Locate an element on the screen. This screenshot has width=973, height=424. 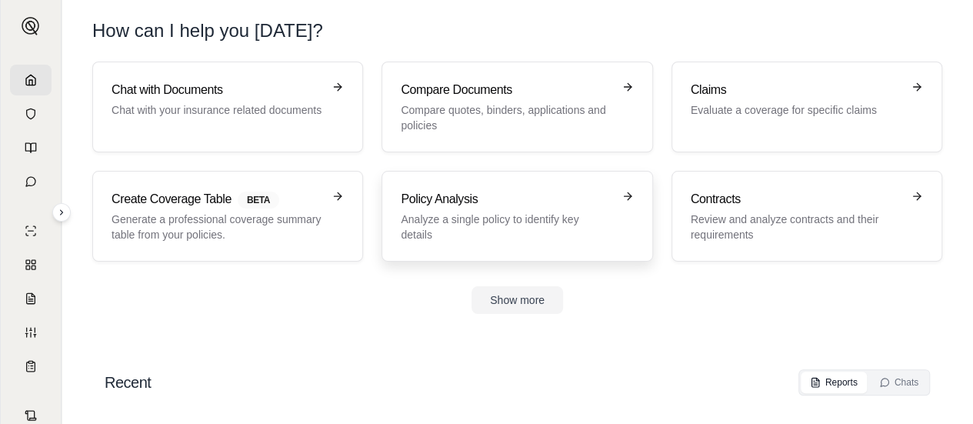
img: Expand sidebar is located at coordinates (31, 26).